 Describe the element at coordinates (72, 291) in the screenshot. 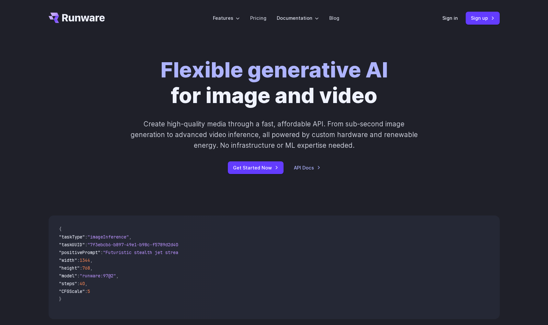

I see `span: "CFGScale"` at that location.